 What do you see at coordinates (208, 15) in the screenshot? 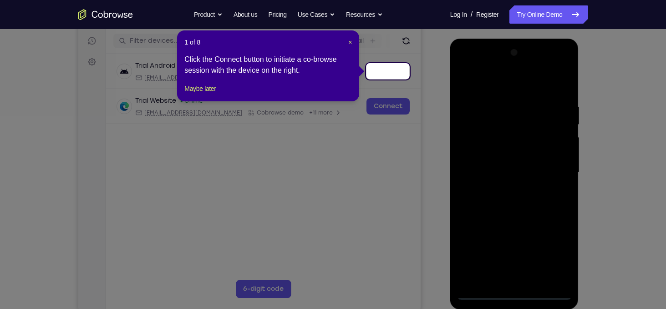
I see `button: Product` at bounding box center [208, 15].